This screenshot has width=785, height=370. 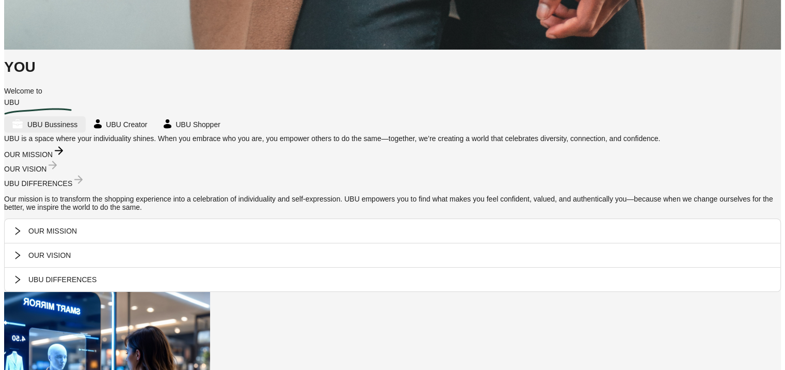 I want to click on button: UBU Shopper, so click(x=192, y=124).